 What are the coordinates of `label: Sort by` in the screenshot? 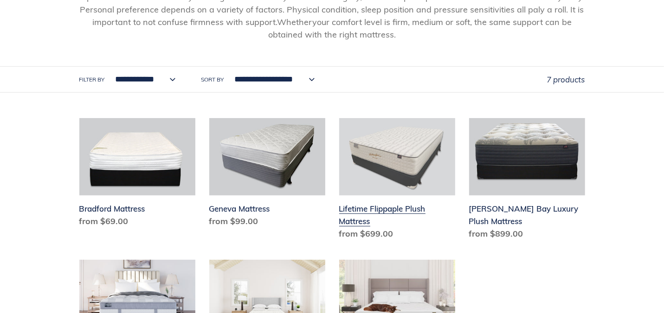 It's located at (212, 80).